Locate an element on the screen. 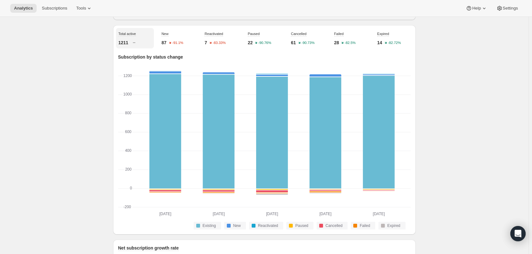  button: New is located at coordinates (235, 226).